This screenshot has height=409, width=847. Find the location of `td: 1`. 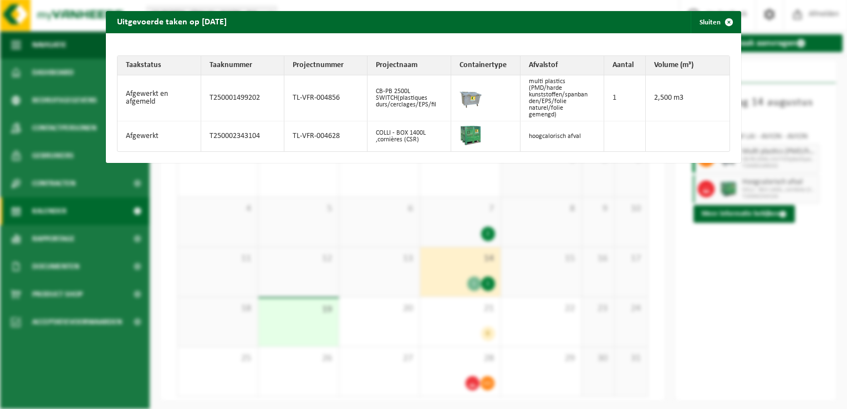

td: 1 is located at coordinates (625, 98).